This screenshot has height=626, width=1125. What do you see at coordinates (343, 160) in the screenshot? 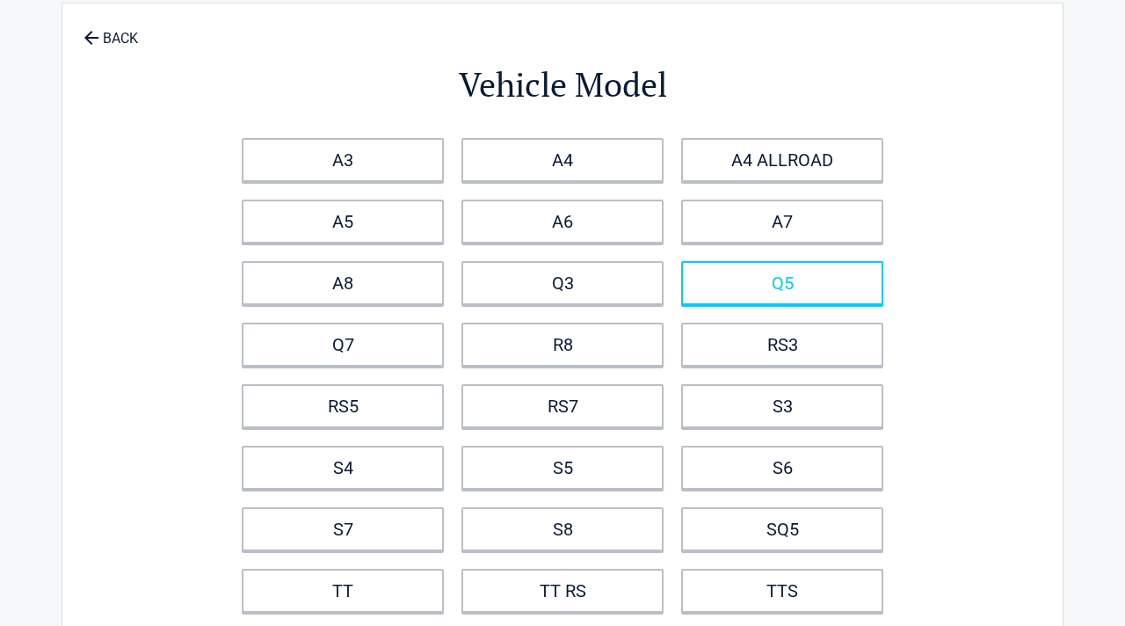
I see `a: A3` at bounding box center [343, 160].